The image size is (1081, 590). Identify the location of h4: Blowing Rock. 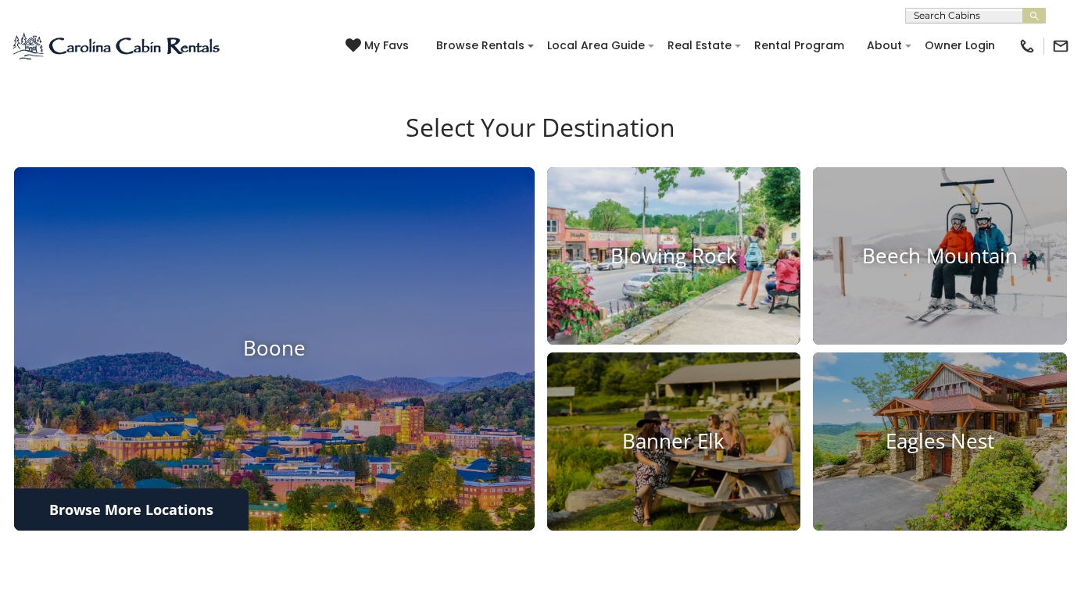
(674, 256).